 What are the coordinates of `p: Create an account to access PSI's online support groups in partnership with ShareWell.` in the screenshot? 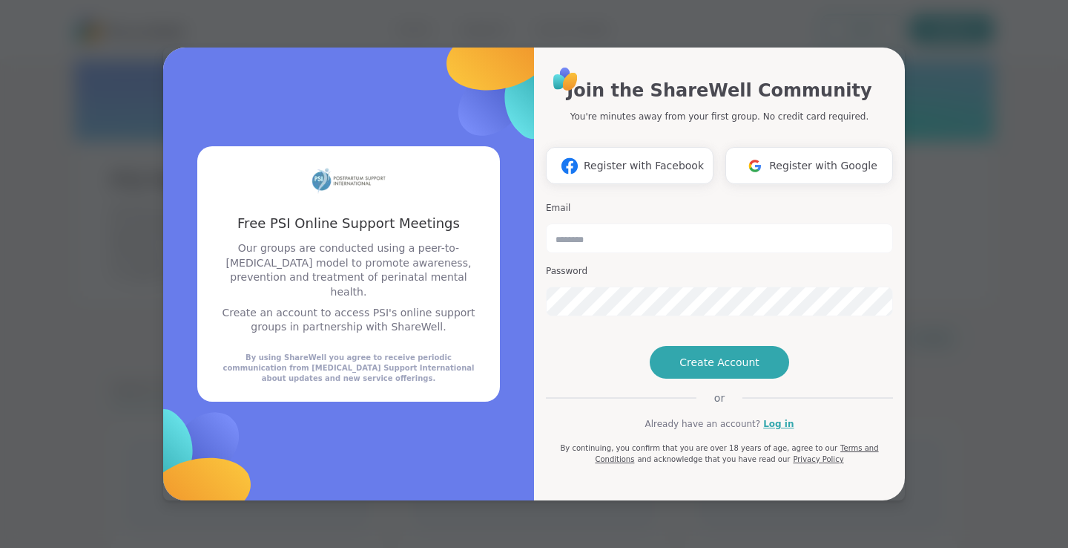 It's located at (349, 320).